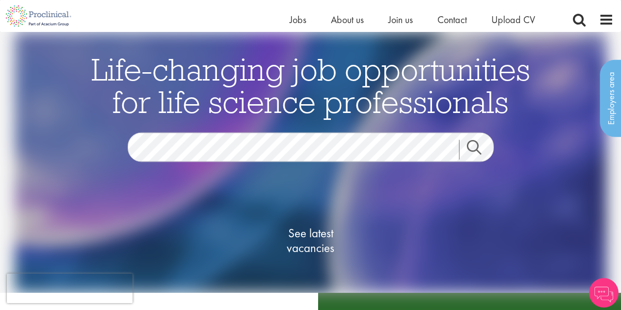  I want to click on span: About us, so click(347, 20).